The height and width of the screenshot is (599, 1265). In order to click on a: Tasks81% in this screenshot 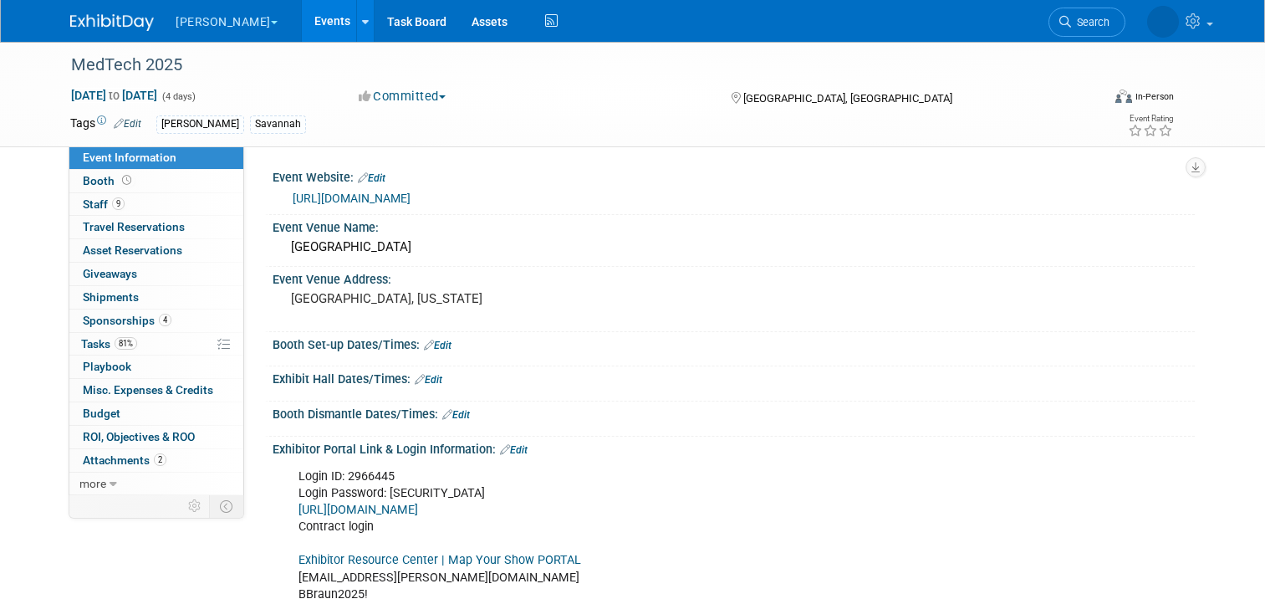, I will do `click(156, 344)`.